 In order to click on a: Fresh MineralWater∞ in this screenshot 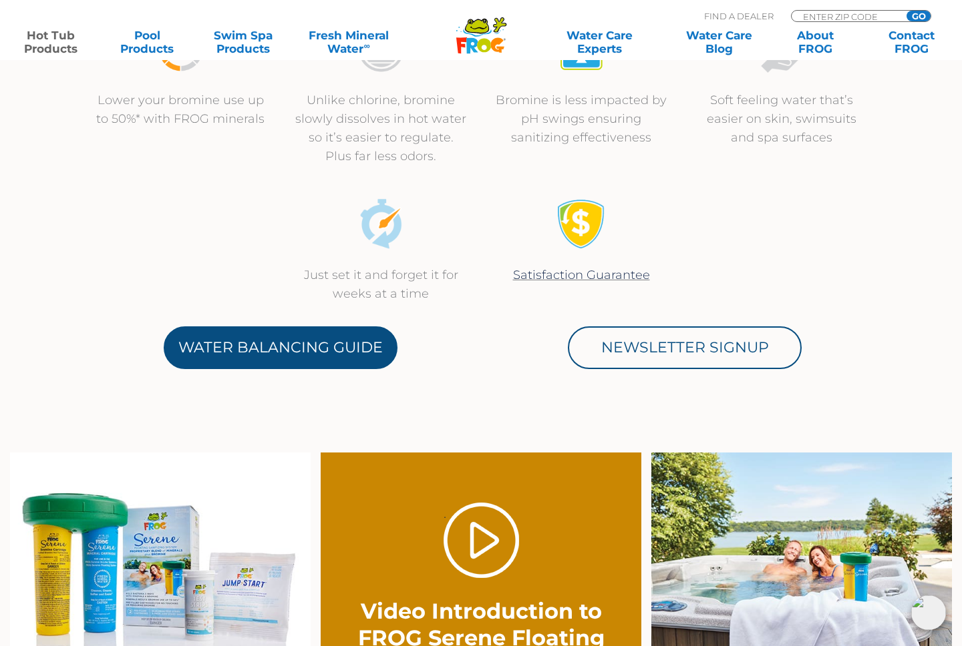, I will do `click(349, 42)`.